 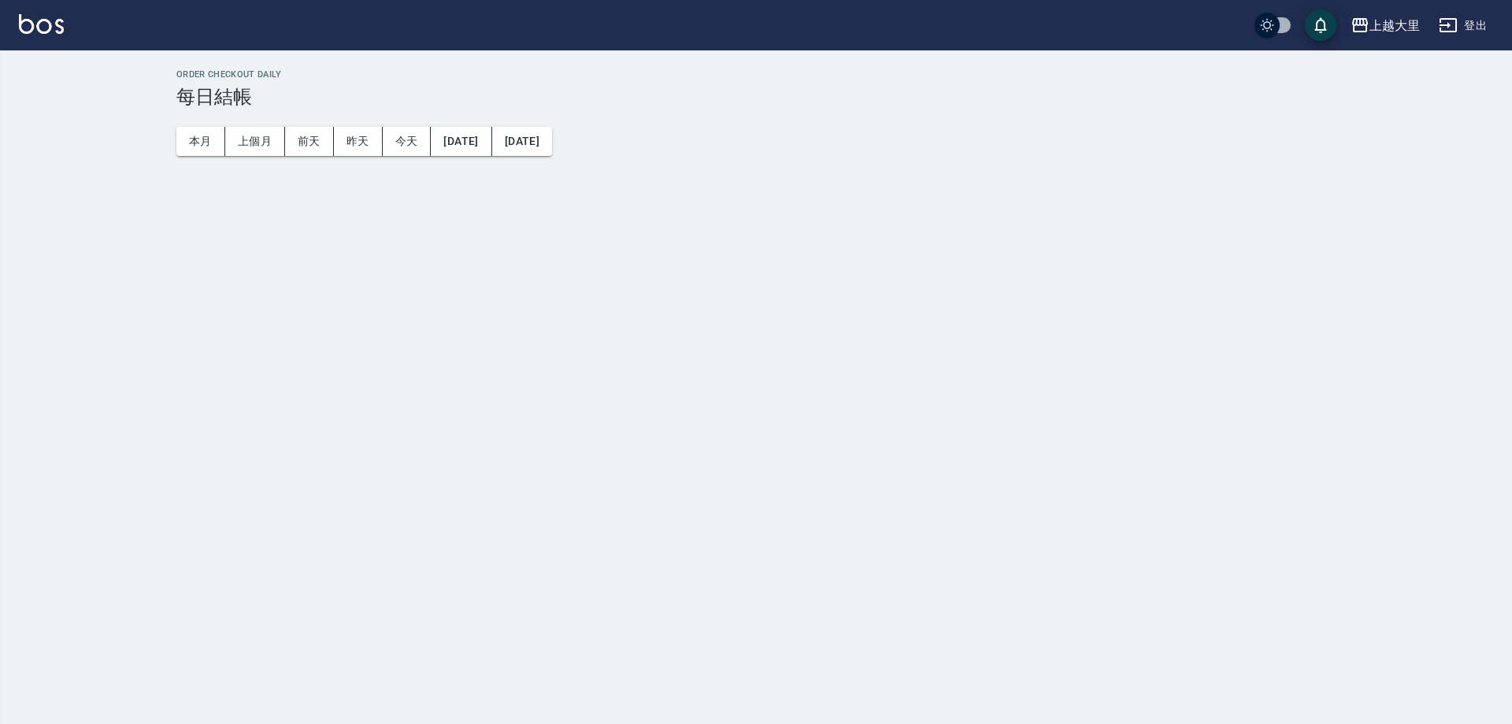 I want to click on img: Logo, so click(x=41, y=24).